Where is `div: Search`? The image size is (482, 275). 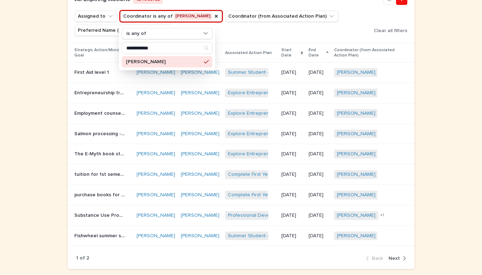 div: Search is located at coordinates (167, 48).